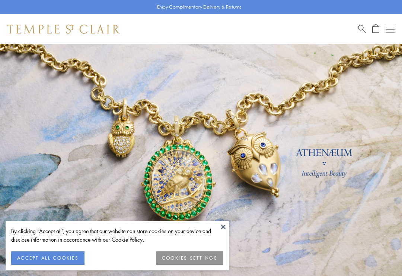 This screenshot has width=402, height=276. Describe the element at coordinates (362, 29) in the screenshot. I see `a: Search` at that location.